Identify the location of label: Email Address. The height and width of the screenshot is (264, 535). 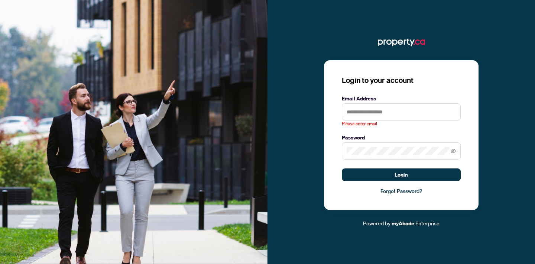
(401, 98).